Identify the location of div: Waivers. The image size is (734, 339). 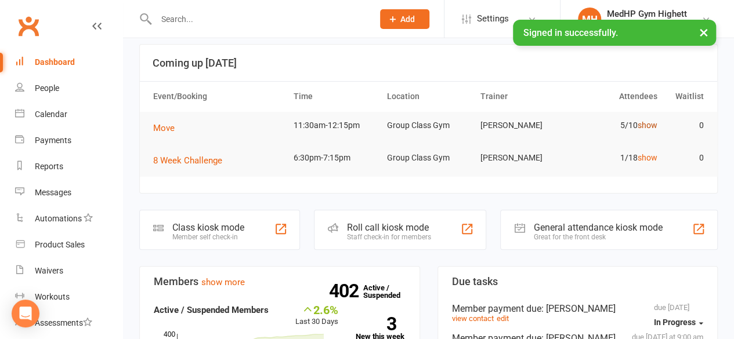
(49, 271).